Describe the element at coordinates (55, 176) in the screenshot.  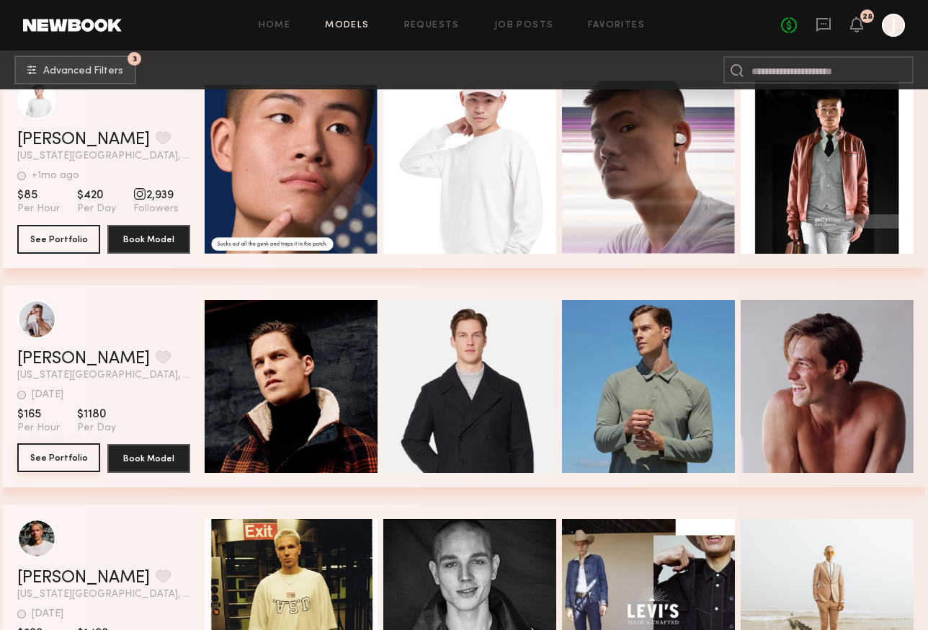
I see `div: +1mo ago` at that location.